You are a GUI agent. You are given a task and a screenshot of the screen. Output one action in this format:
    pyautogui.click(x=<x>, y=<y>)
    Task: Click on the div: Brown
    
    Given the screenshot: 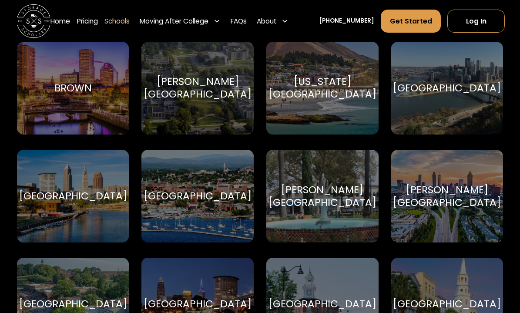 What is the action you would take?
    pyautogui.click(x=73, y=88)
    